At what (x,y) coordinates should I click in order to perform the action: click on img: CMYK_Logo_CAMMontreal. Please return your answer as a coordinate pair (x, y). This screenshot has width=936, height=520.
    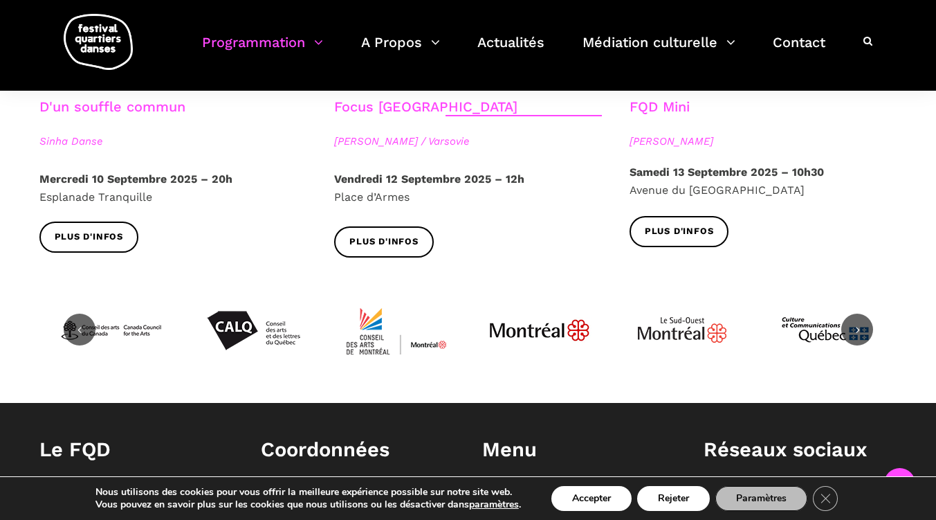
    Looking at the image, I should click on (396, 330).